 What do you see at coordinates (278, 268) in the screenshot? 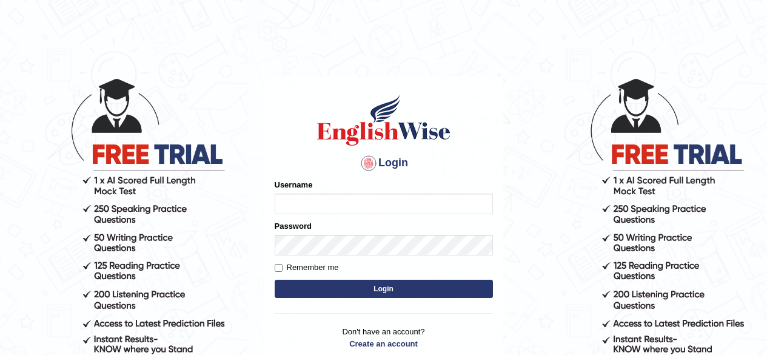
I see `input: Remember me` at bounding box center [278, 268].